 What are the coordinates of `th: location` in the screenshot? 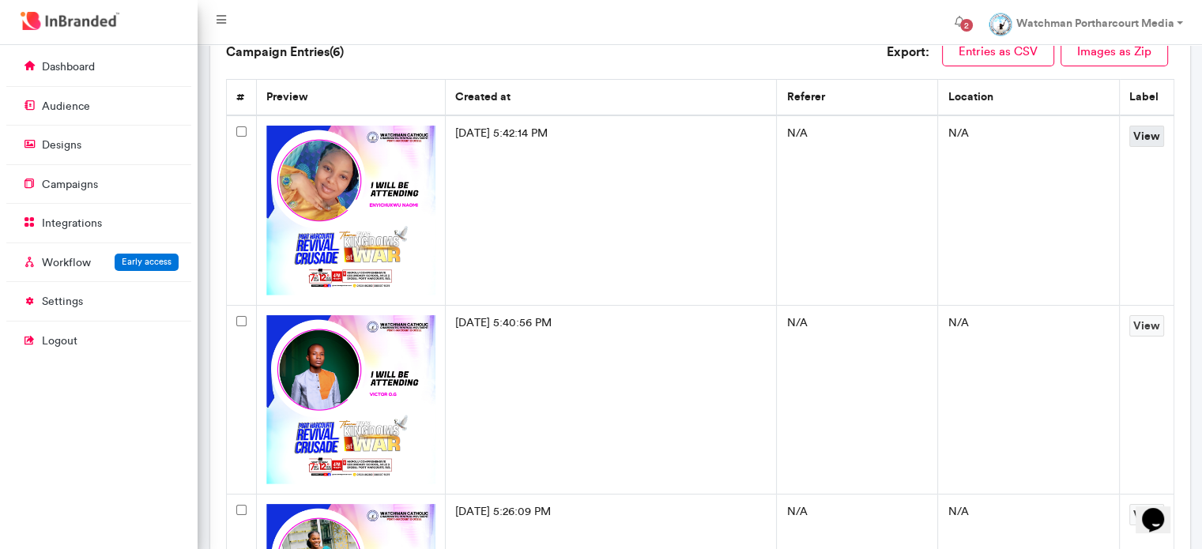 It's located at (1029, 97).